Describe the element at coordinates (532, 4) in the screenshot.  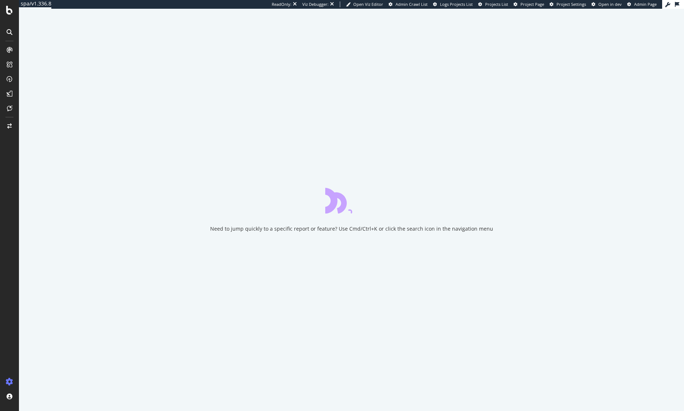
I see `span: Project Page` at that location.